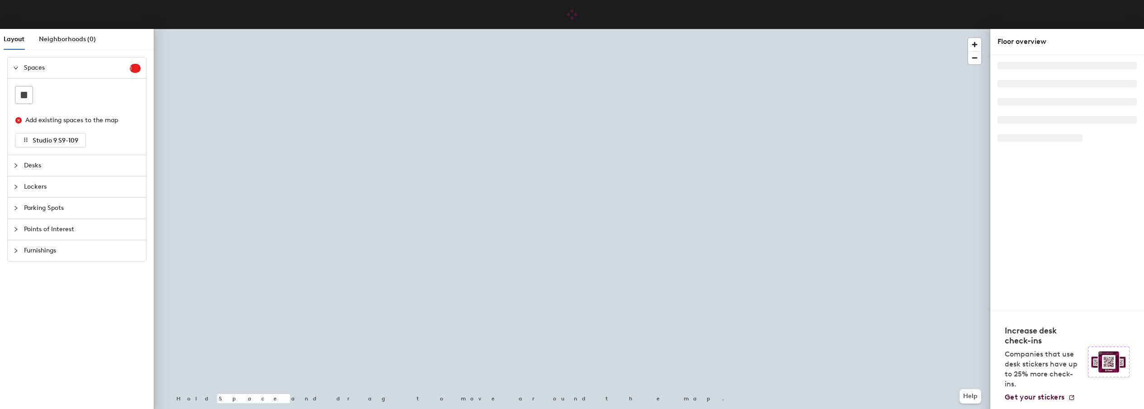  Describe the element at coordinates (1109, 362) in the screenshot. I see `img: Sticker logo` at that location.